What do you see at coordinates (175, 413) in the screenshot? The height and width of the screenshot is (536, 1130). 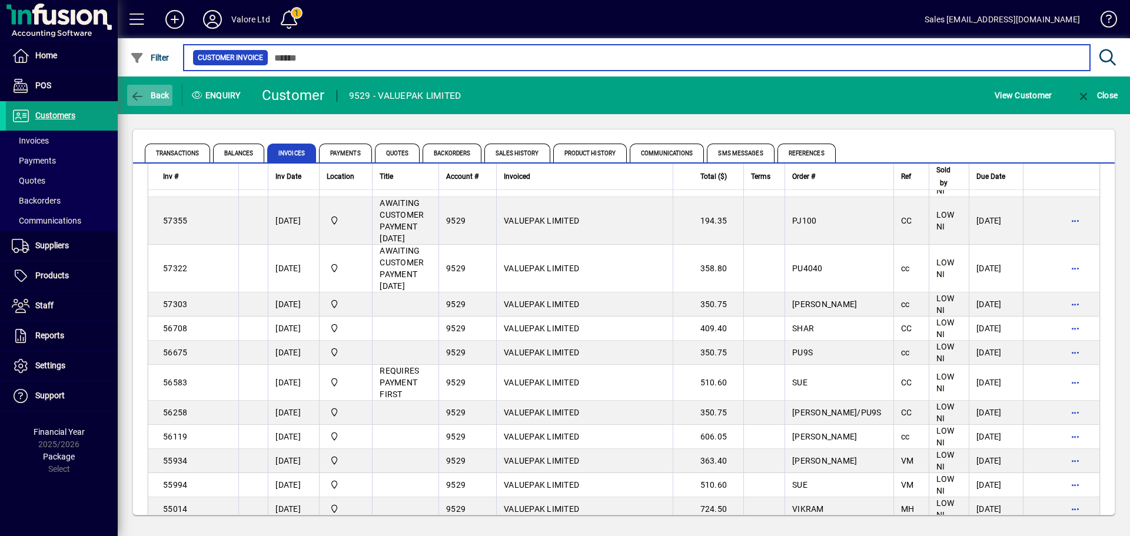 I see `span: 56258` at bounding box center [175, 413].